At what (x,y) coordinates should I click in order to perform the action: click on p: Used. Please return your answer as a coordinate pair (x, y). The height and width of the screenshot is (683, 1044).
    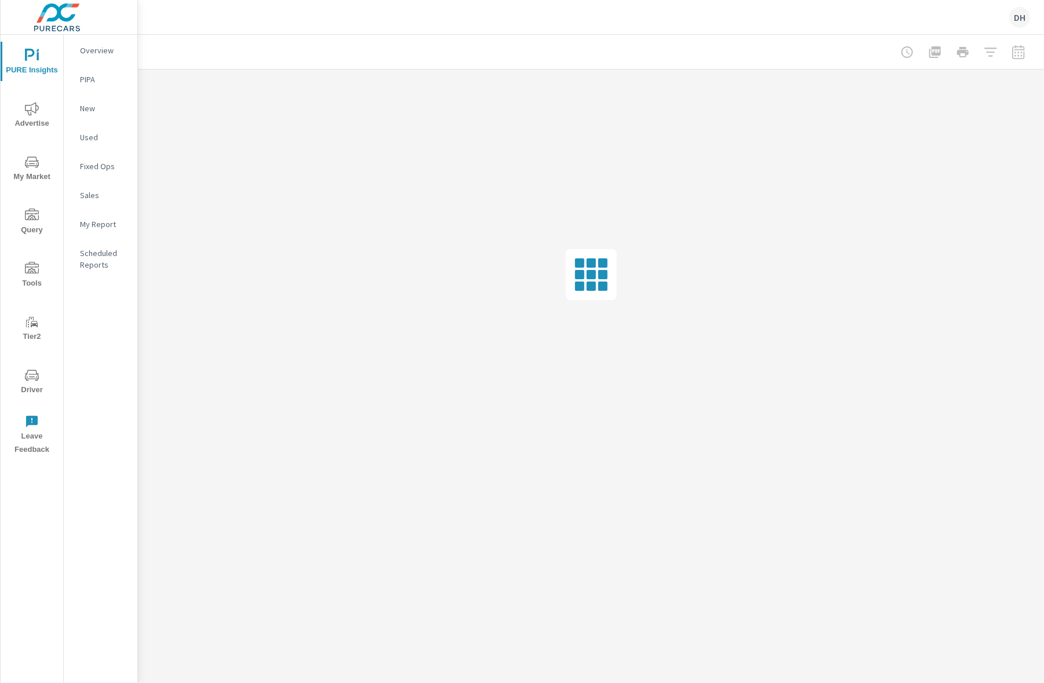
    Looking at the image, I should click on (104, 137).